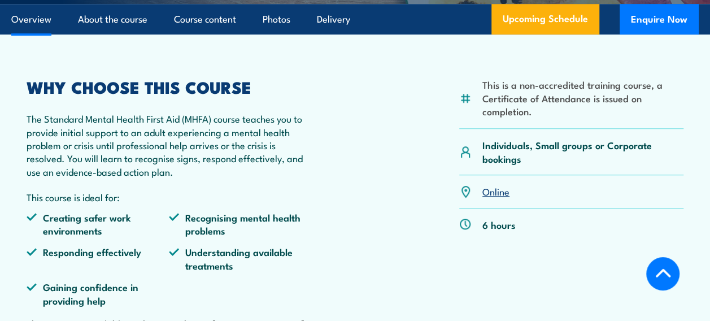 The width and height of the screenshot is (710, 321). I want to click on li: Understanding available treatments, so click(240, 258).